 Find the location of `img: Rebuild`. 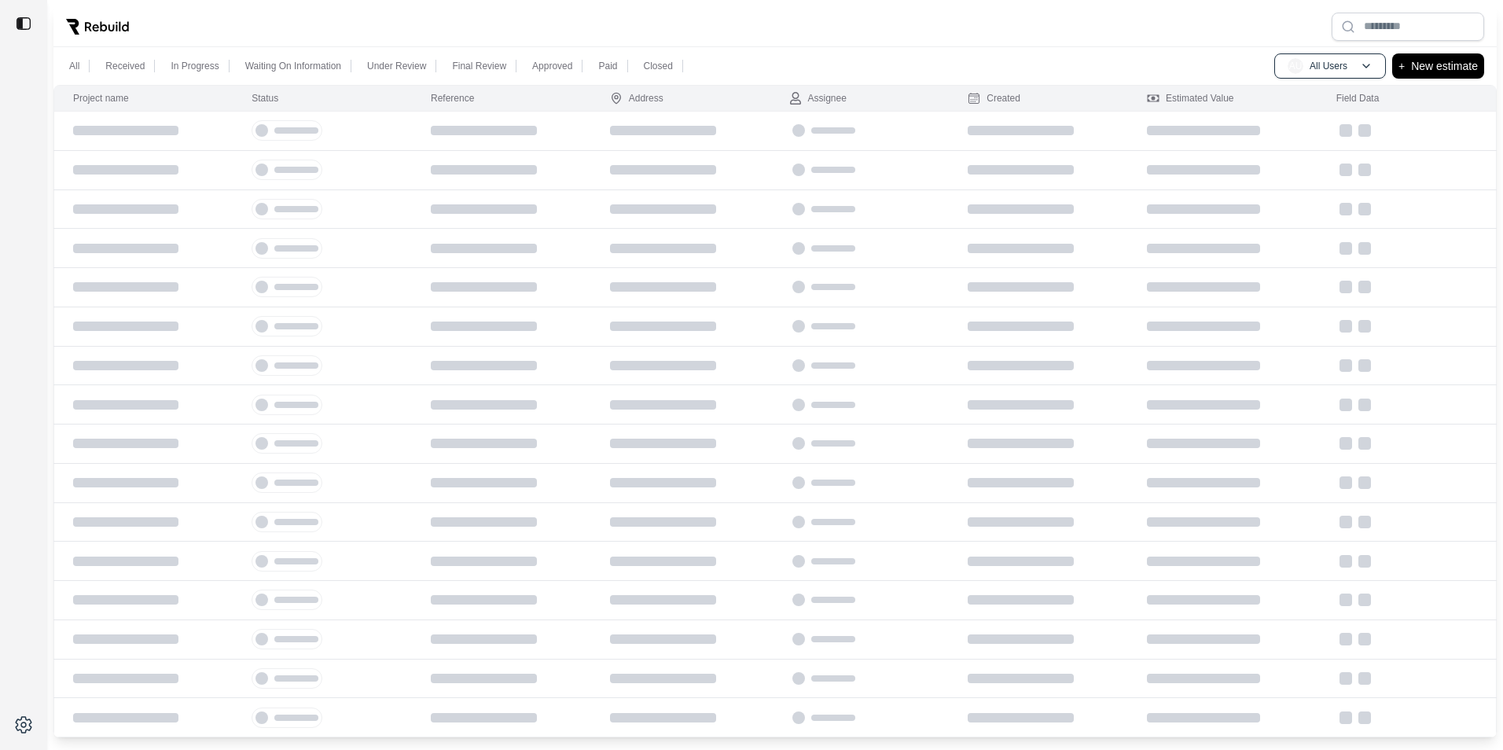

img: Rebuild is located at coordinates (97, 27).